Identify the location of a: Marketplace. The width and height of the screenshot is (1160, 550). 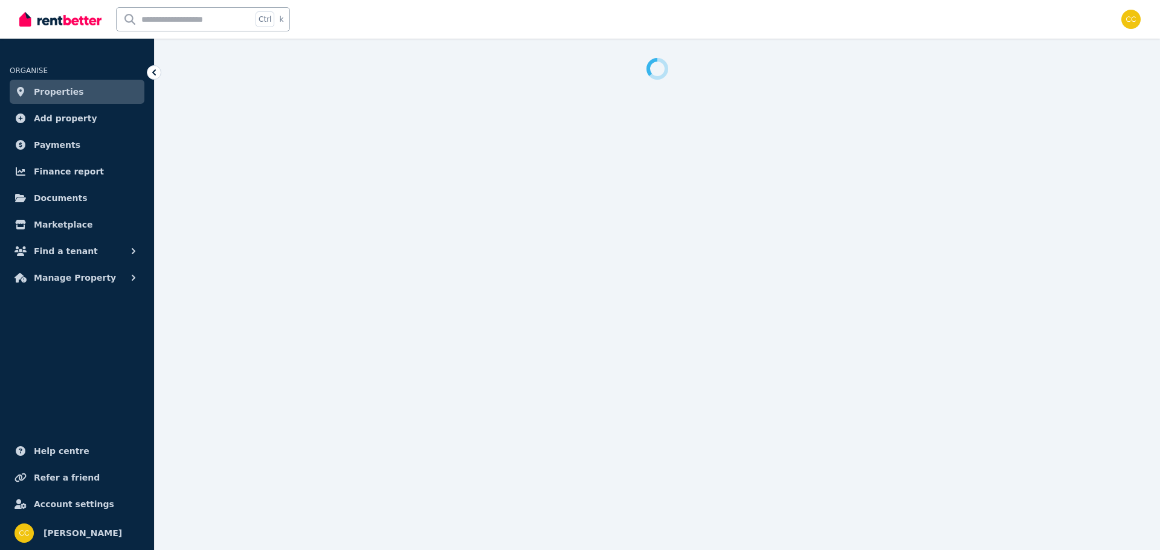
(77, 225).